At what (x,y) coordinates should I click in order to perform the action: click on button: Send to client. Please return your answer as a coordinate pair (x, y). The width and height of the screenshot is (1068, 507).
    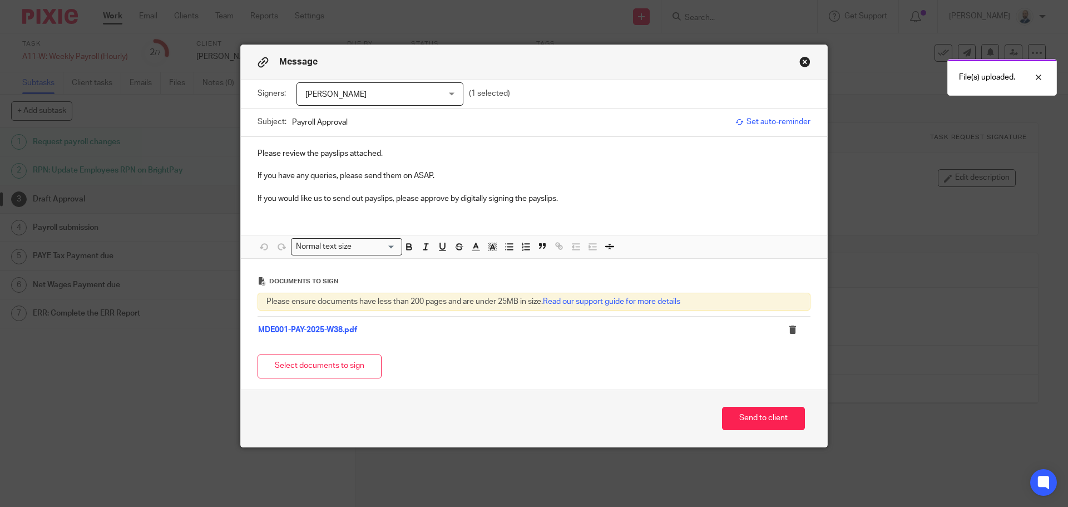
    Looking at the image, I should click on (763, 418).